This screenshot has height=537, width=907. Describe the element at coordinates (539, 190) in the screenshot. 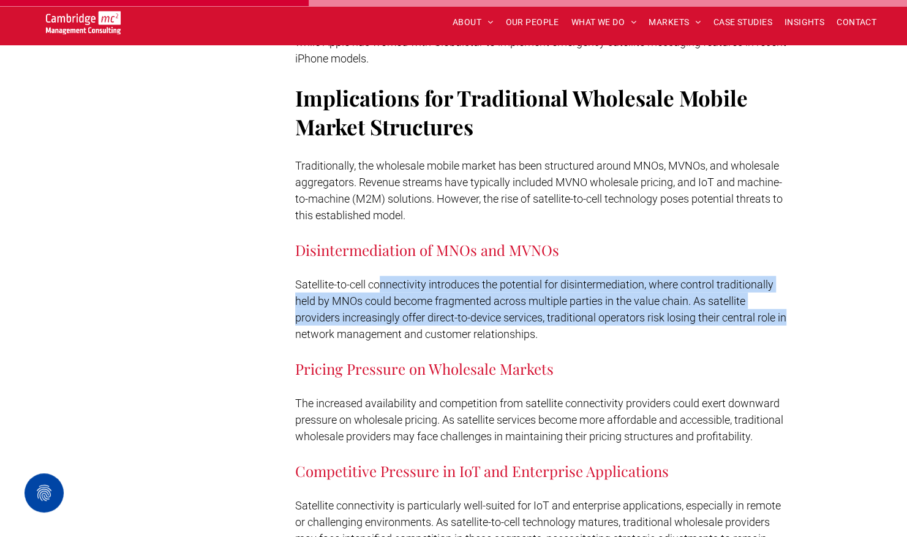

I see `span: Traditionally, the wholesale mobile market has been structured around MNOs, MVNOs, and wholesale ...` at that location.